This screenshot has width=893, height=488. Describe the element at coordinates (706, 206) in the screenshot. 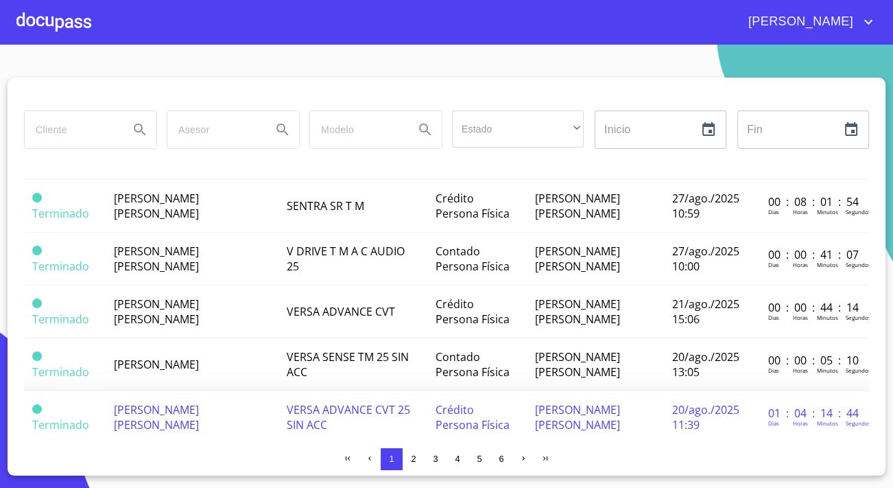

I see `span: 27/ago./2025 10:59` at that location.